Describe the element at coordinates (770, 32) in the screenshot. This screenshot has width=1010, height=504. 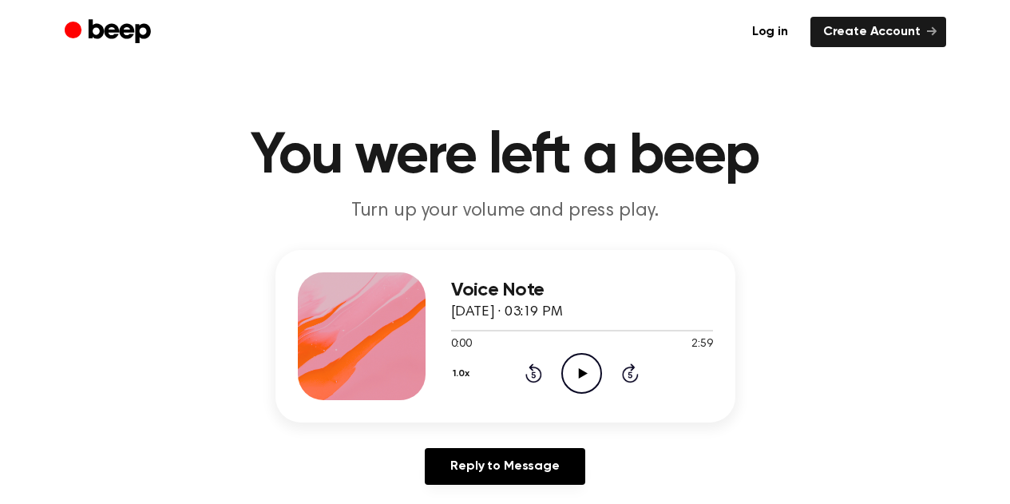
I see `a: Log in` at that location.